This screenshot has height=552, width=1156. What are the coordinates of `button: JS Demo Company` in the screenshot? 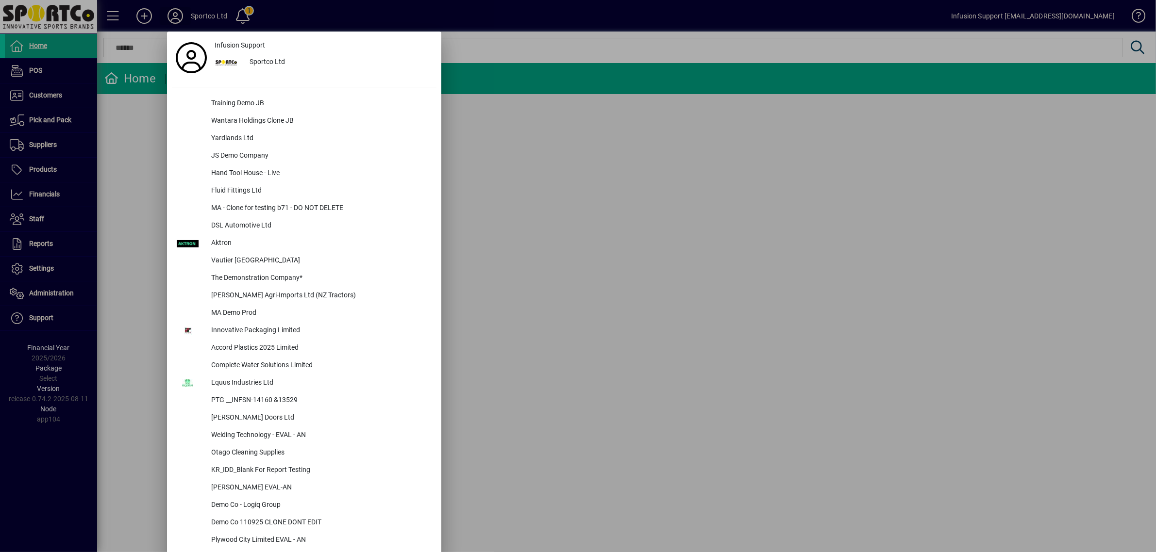 It's located at (304, 156).